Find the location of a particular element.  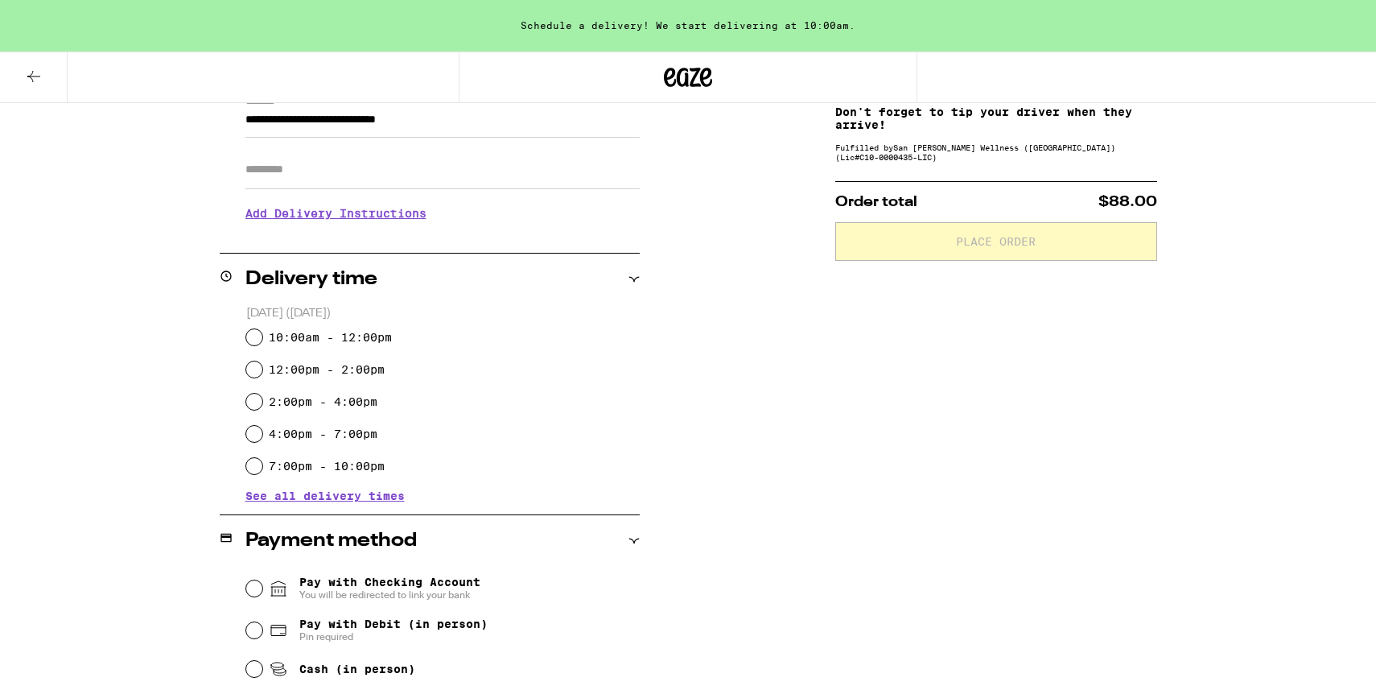

label: 7:00pm - 10:00pm is located at coordinates (327, 466).